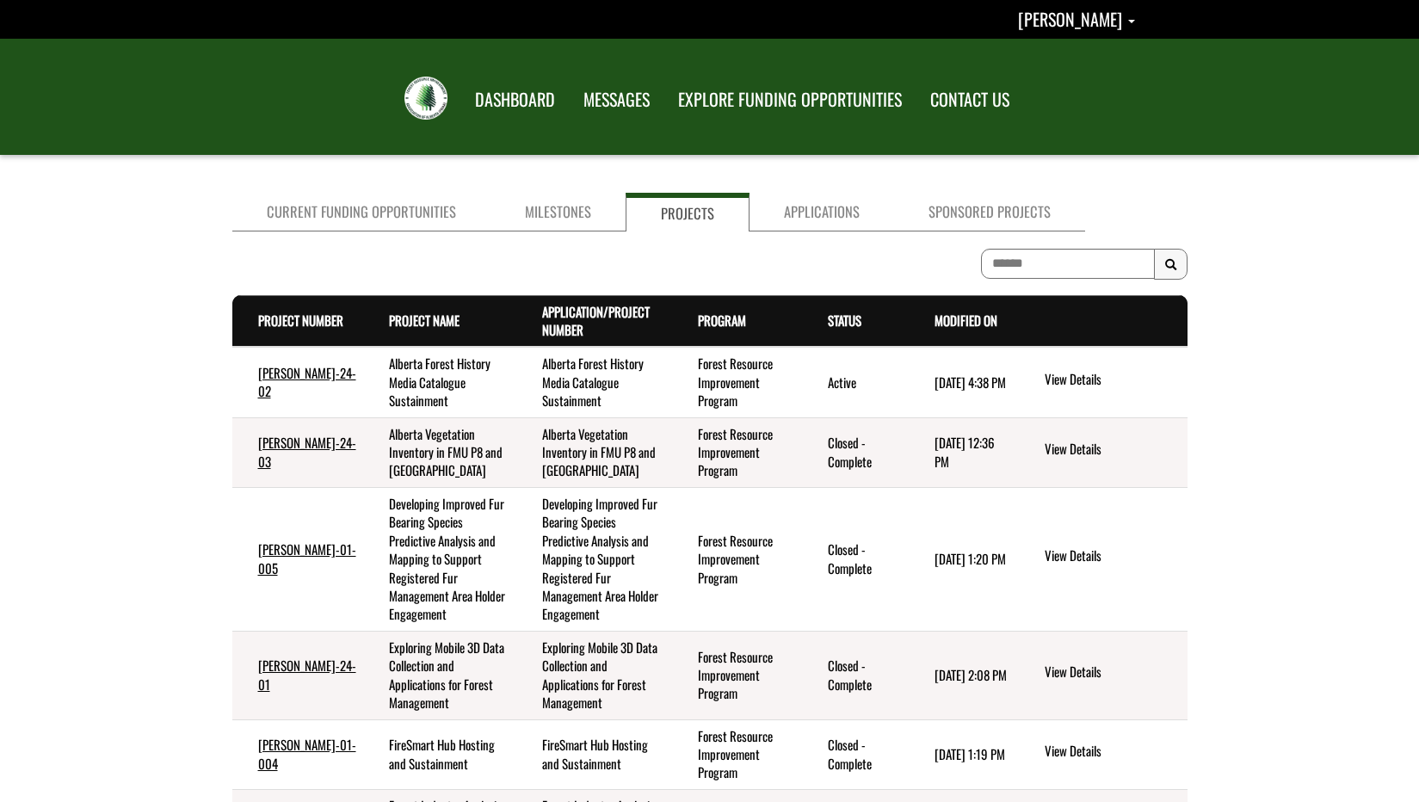 The image size is (1419, 802). What do you see at coordinates (963, 675) in the screenshot?
I see `td: 1/29/2025 2:08 PM` at bounding box center [963, 675].